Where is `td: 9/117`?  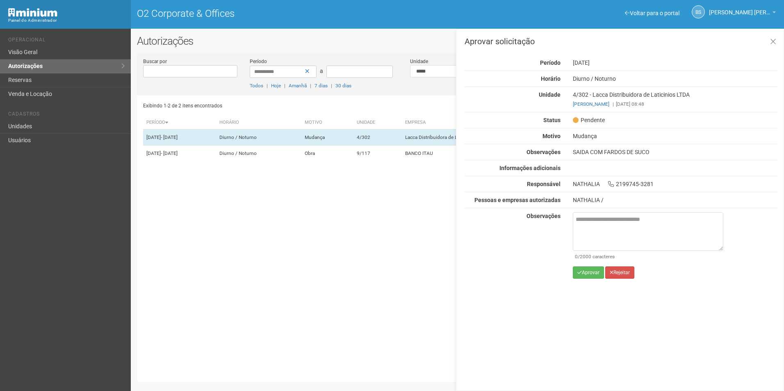
td: 9/117 is located at coordinates (377, 153).